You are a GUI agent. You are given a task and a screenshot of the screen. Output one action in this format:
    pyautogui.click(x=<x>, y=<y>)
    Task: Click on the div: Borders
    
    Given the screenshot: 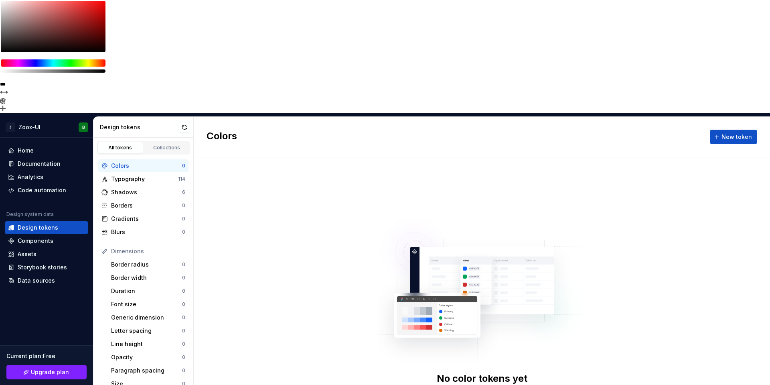 What is the action you would take?
    pyautogui.click(x=146, y=205)
    